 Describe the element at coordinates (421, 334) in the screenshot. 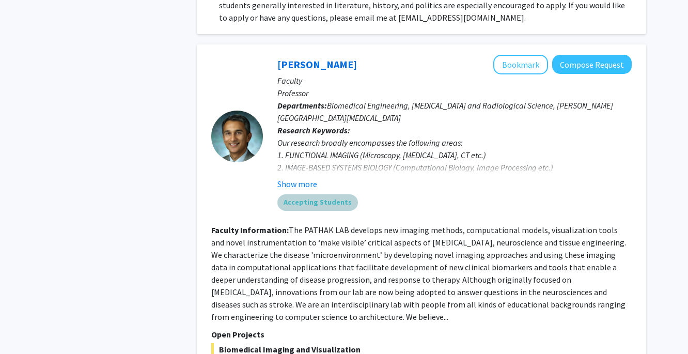

I see `p: Open Projects` at that location.